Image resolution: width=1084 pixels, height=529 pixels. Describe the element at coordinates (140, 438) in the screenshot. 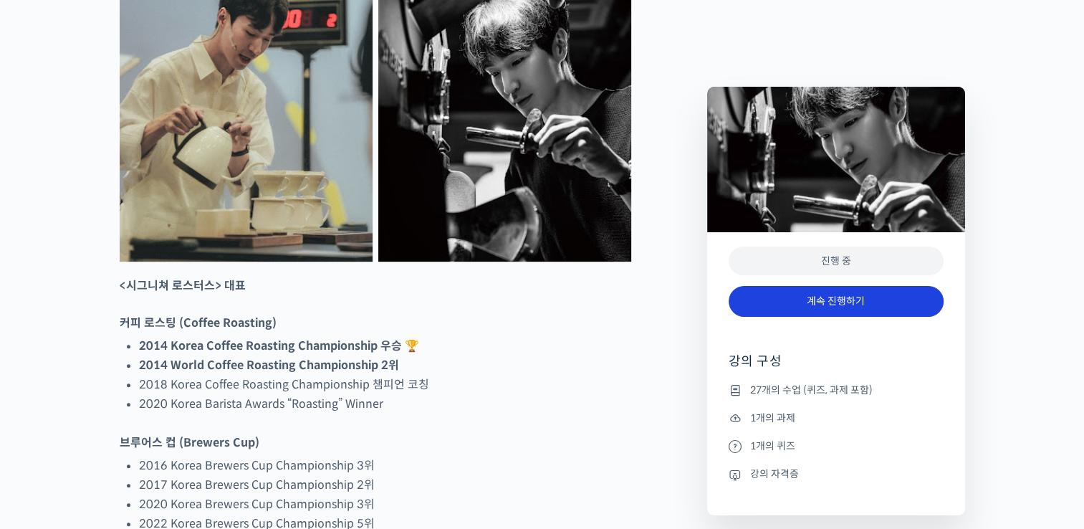

I see `span: 대화` at that location.